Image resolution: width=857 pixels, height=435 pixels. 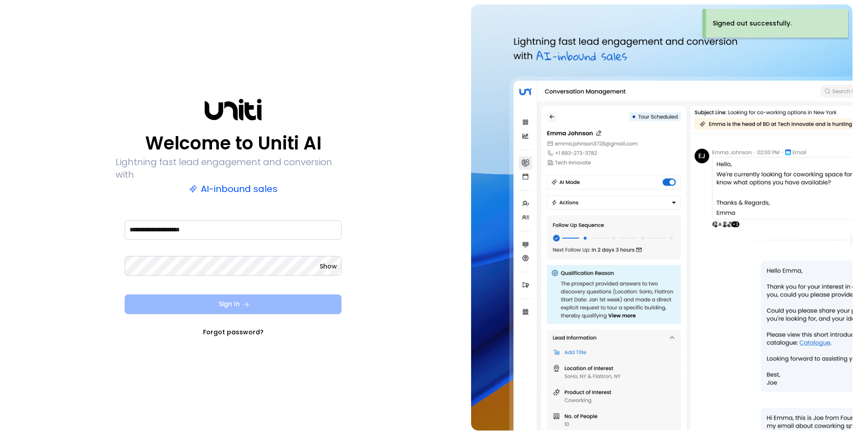 What do you see at coordinates (752, 23) in the screenshot?
I see `div: Signed out successfully.` at bounding box center [752, 23].